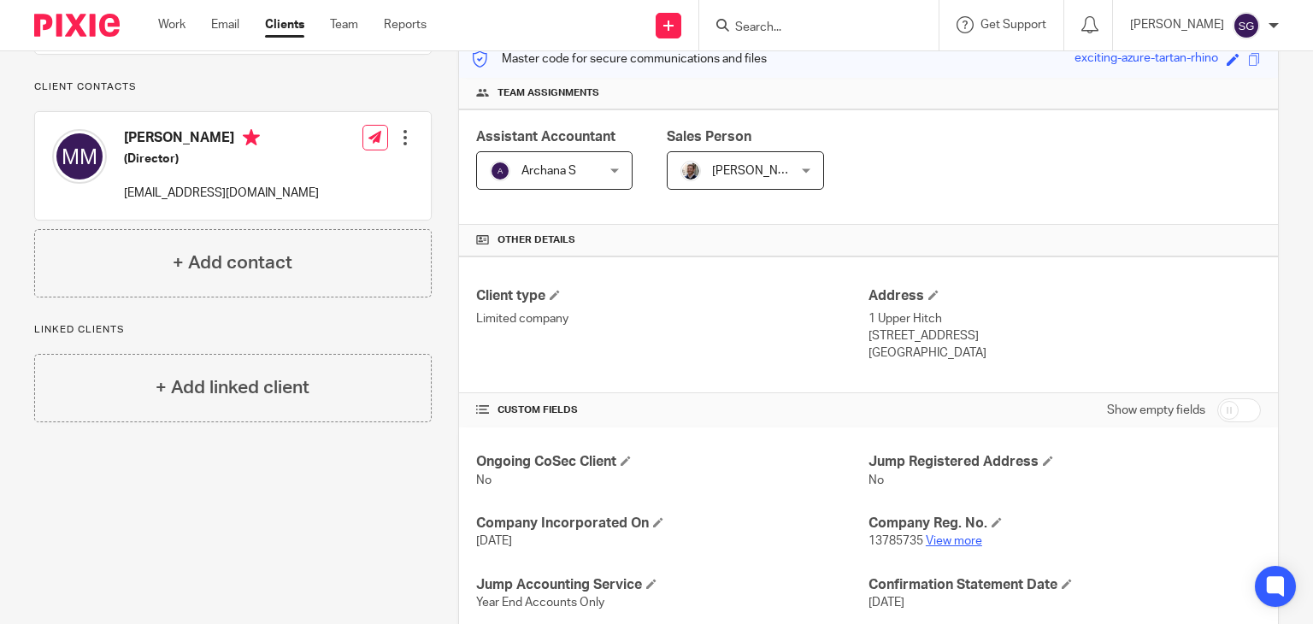  I want to click on span: Year End Accounts Only, so click(540, 603).